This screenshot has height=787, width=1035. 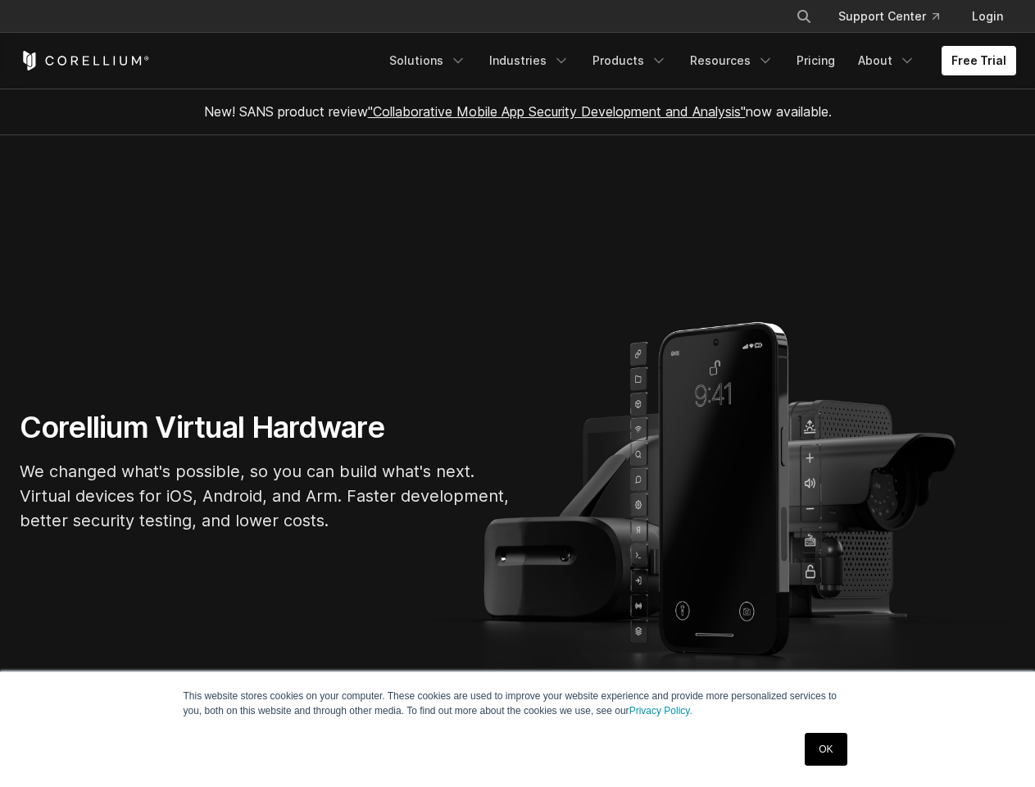 What do you see at coordinates (518, 111) in the screenshot?
I see `span: New! SANS product review now available.` at bounding box center [518, 111].